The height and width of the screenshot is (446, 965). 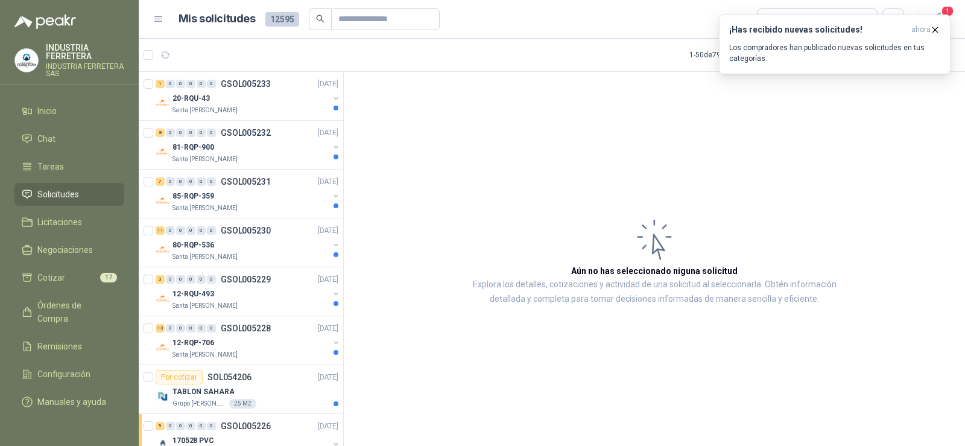 What do you see at coordinates (191, 98) in the screenshot?
I see `p: 20-RQU-43` at bounding box center [191, 98].